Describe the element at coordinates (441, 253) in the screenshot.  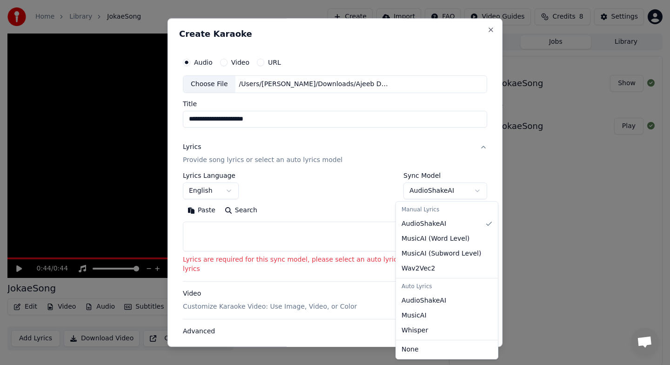
I see `span: MusicAI ( Subword Level )` at that location.